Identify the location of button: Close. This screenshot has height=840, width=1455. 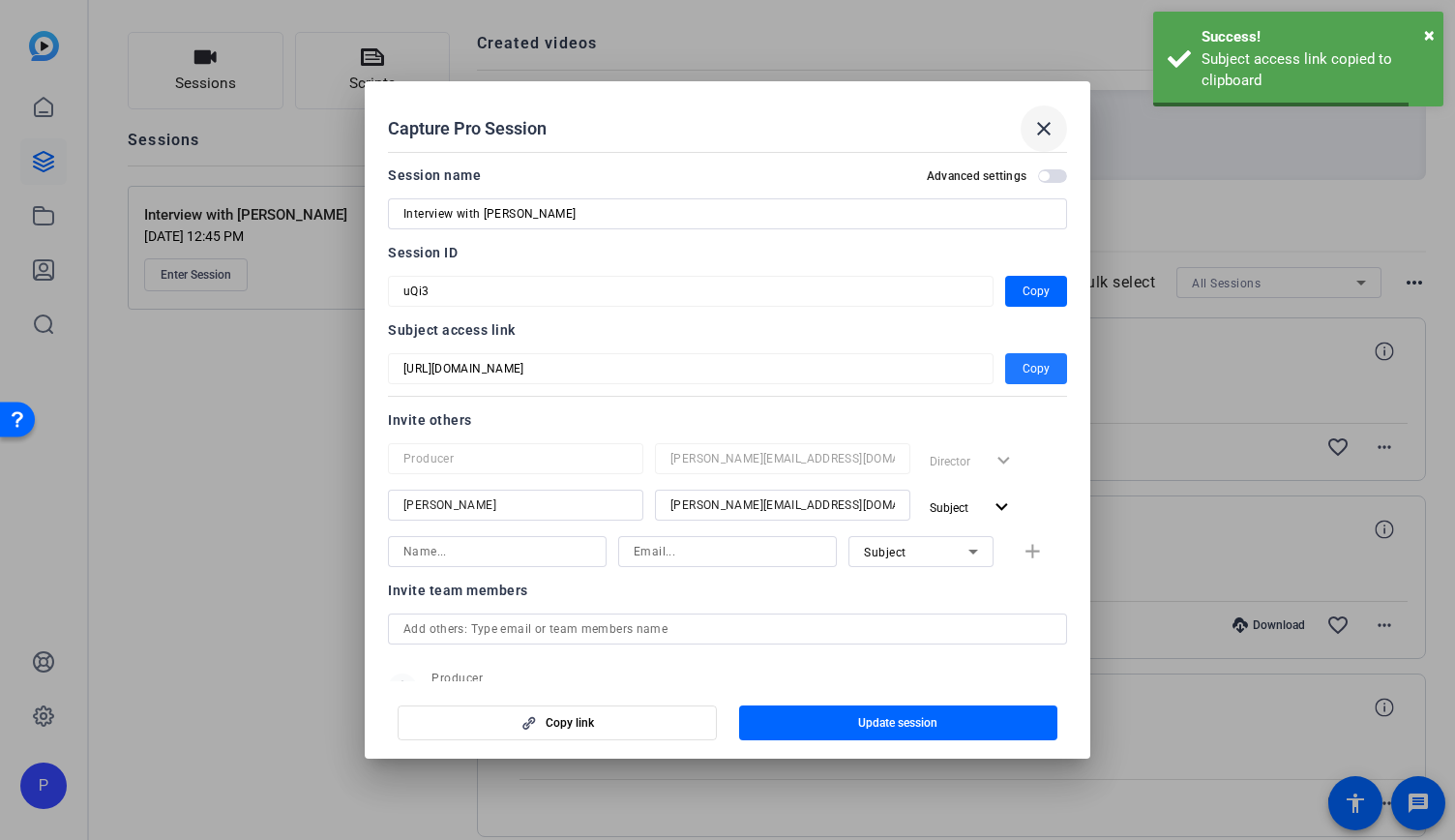
(1428, 35).